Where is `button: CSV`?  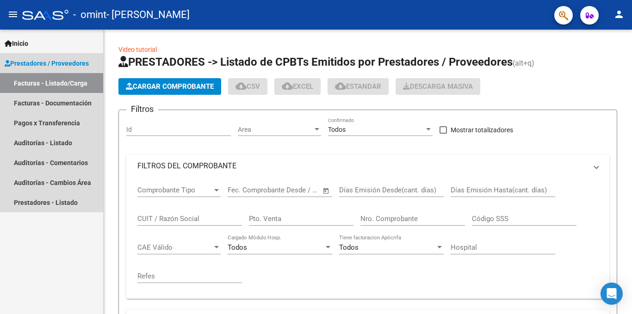 button: CSV is located at coordinates (247, 86).